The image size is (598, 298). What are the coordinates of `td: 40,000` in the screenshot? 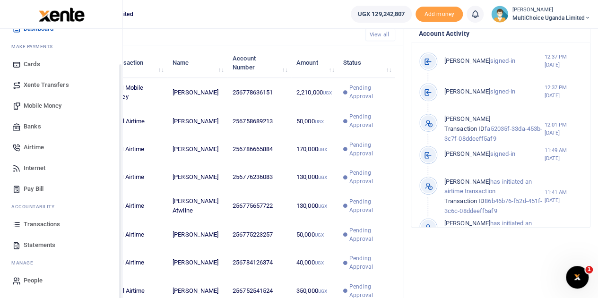 It's located at (314, 263).